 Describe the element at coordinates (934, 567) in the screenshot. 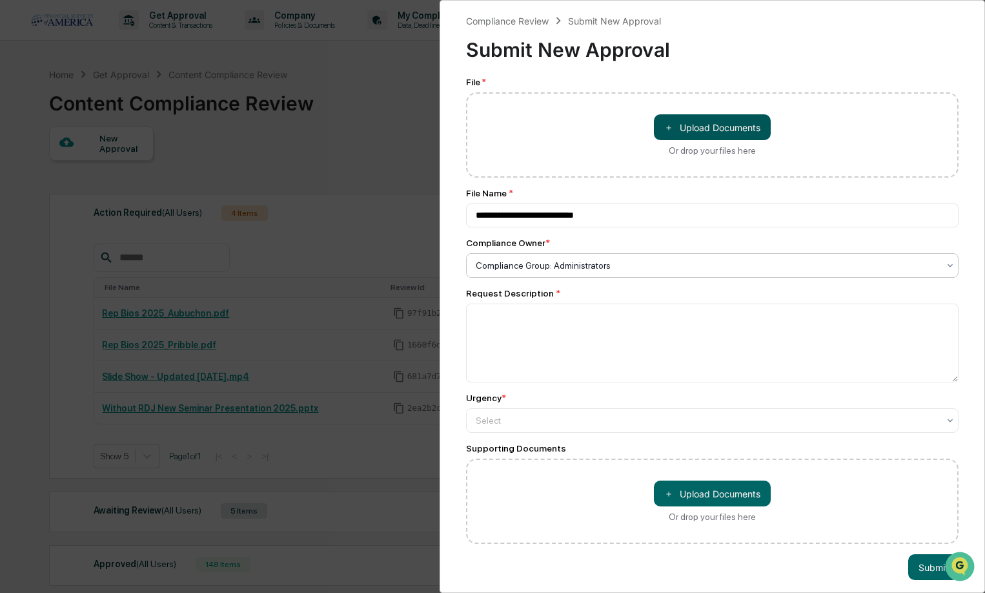

I see `button: Submit` at that location.